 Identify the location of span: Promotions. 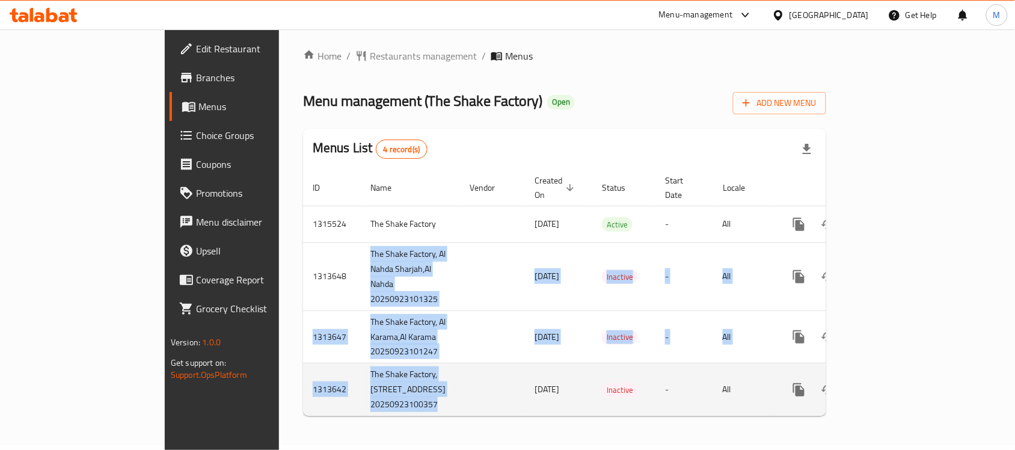
(260, 193).